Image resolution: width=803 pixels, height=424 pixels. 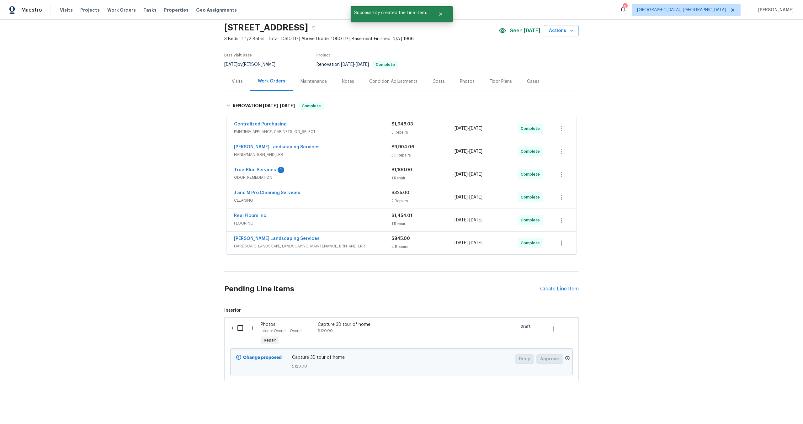 What do you see at coordinates (313, 132) in the screenshot?
I see `span: PAINTING, APPLIANCE, CABINETS, OD_SELECT` at bounding box center [313, 132].